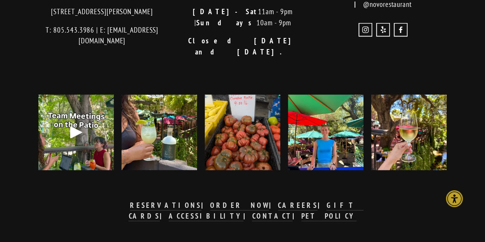 This screenshot has height=242, width=485. What do you see at coordinates (365, 30) in the screenshot?
I see `a: Instagram` at bounding box center [365, 30].